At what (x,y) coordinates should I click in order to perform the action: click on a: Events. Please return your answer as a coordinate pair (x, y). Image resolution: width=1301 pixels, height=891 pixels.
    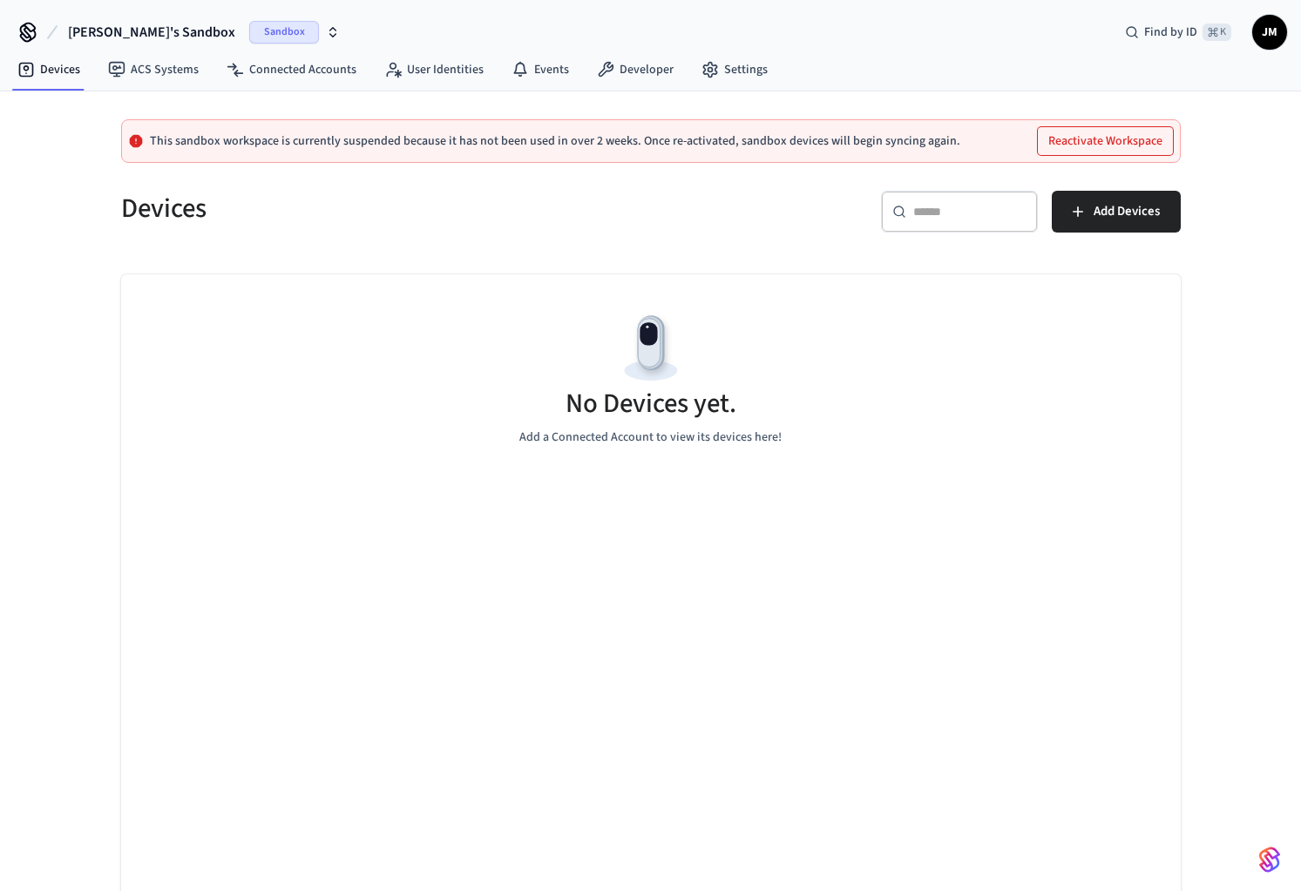
    Looking at the image, I should click on (540, 70).